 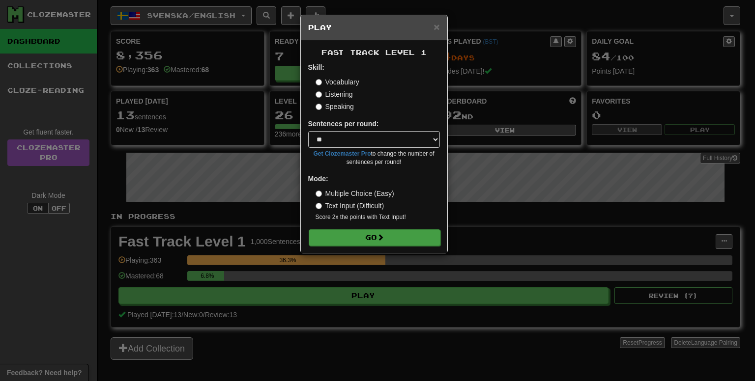 I want to click on small: to change the number of sentences per round!, so click(x=374, y=158).